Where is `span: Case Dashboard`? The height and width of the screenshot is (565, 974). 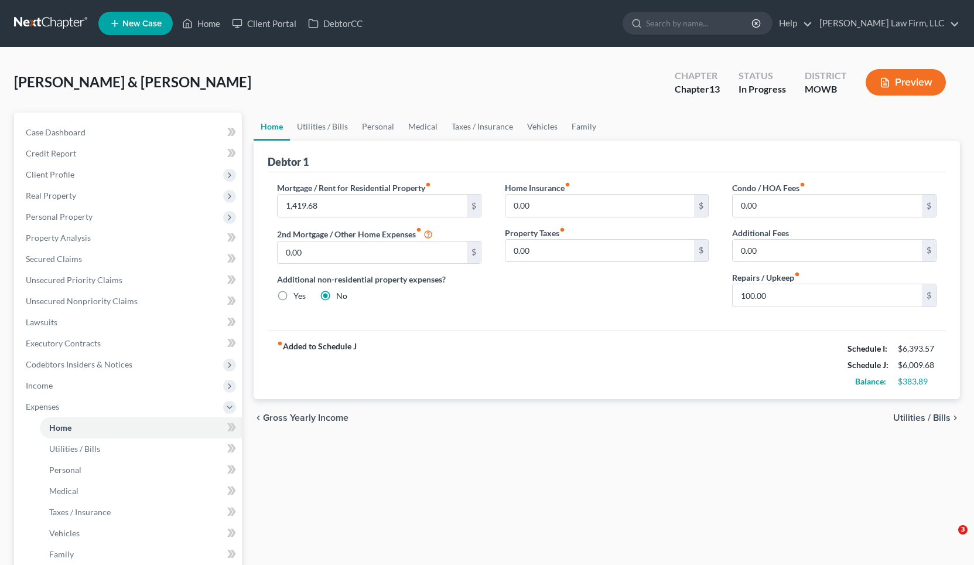
span: Case Dashboard is located at coordinates (56, 132).